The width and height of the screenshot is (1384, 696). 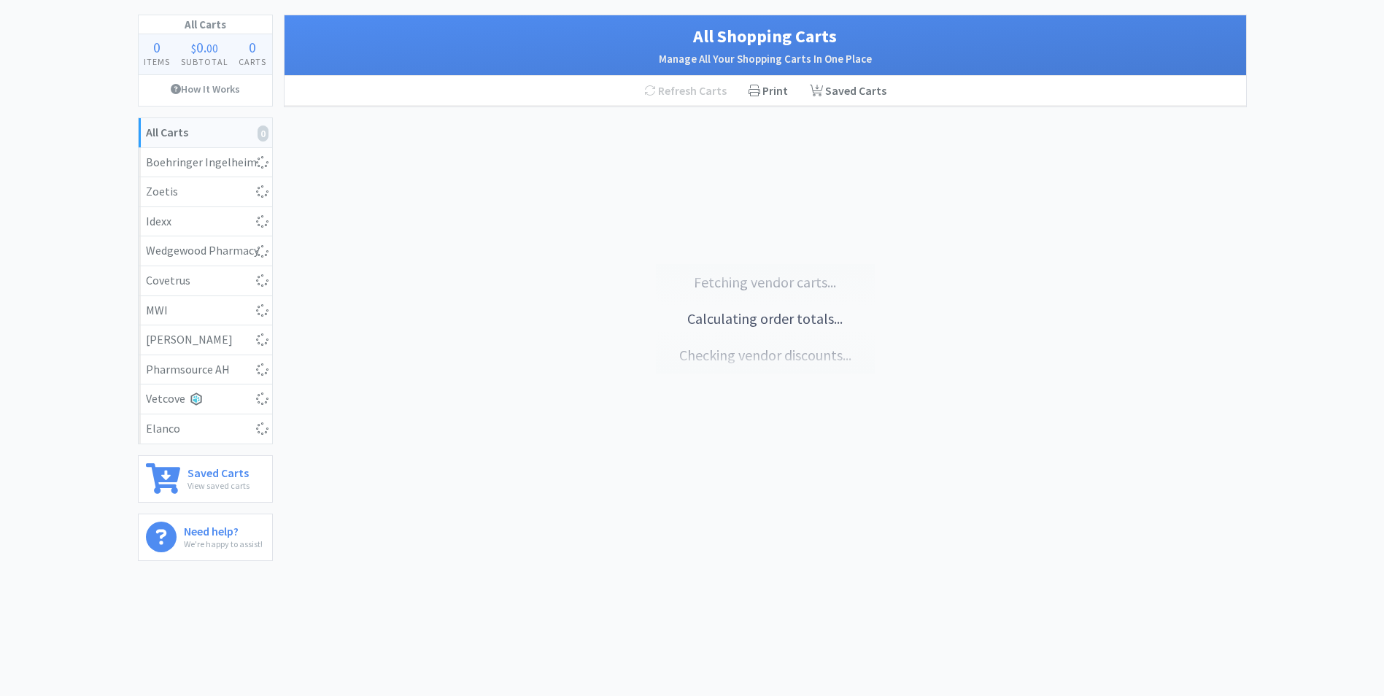 I want to click on p: View saved carts, so click(x=218, y=485).